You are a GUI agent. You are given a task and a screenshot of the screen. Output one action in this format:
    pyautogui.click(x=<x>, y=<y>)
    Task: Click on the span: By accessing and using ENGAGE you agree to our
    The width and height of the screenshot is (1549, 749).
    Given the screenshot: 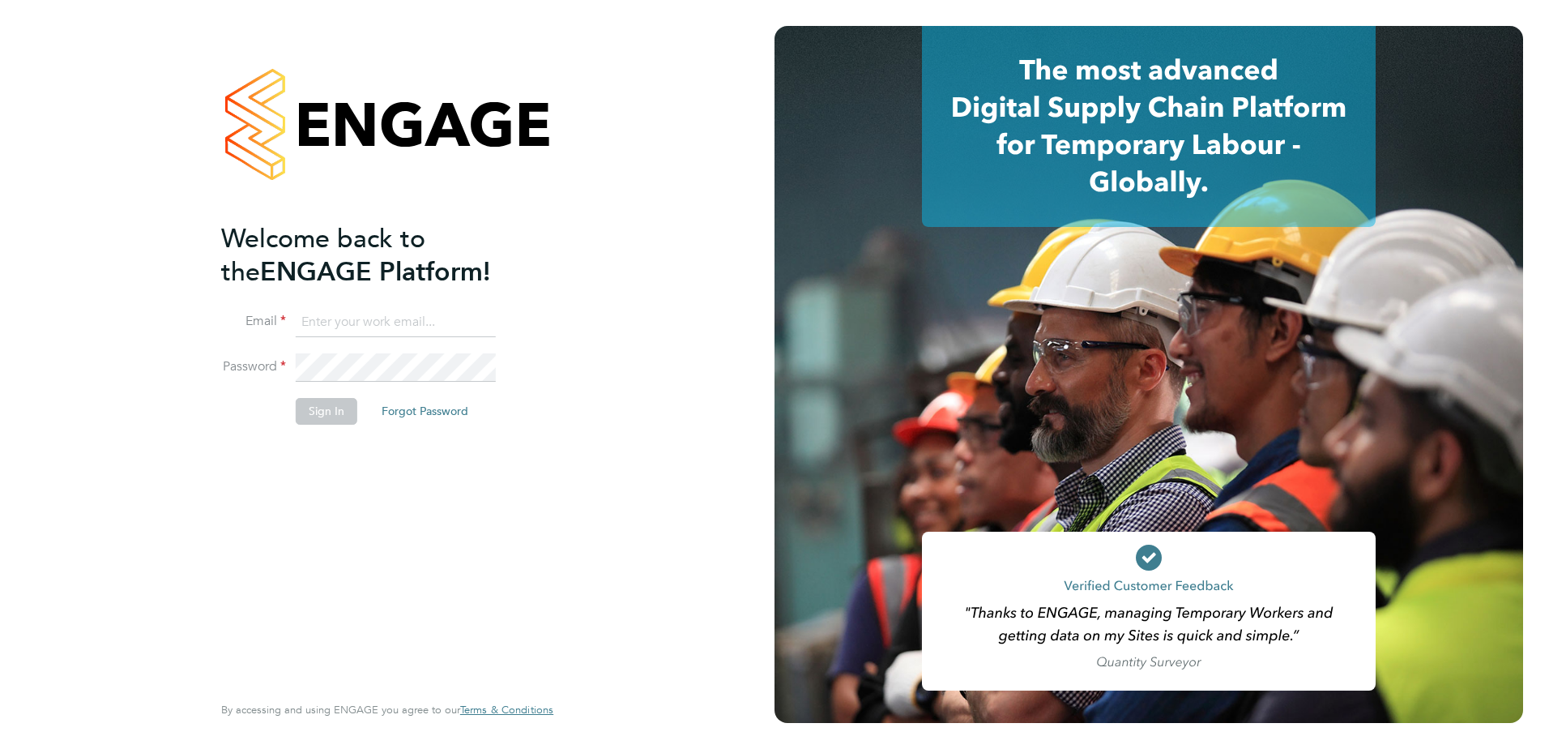 What is the action you would take?
    pyautogui.click(x=387, y=709)
    